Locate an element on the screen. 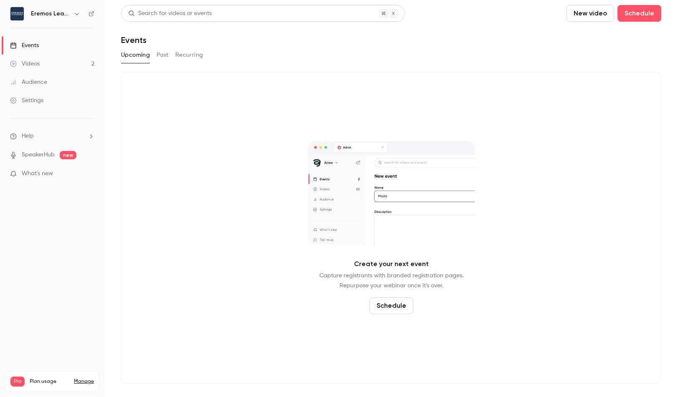 The image size is (678, 397). div: Search for videos or events is located at coordinates (170, 13).